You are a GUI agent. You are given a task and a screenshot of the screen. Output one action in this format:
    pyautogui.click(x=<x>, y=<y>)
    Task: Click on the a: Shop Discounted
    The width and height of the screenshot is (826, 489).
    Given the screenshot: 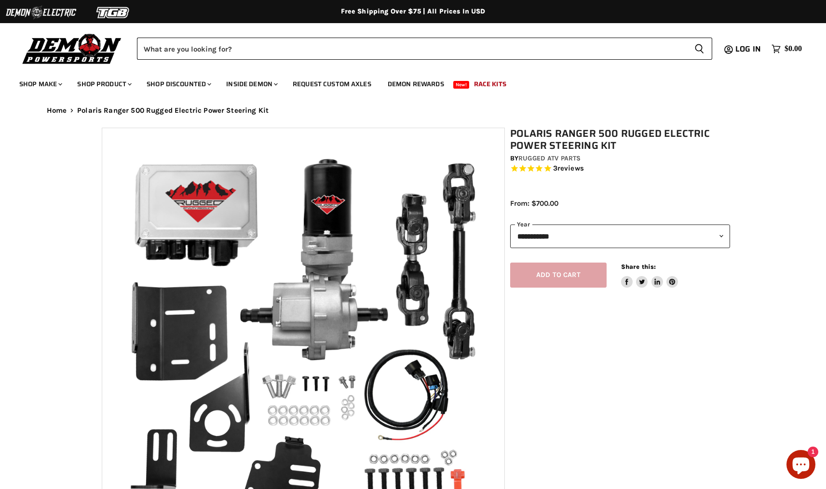 What is the action you would take?
    pyautogui.click(x=178, y=84)
    